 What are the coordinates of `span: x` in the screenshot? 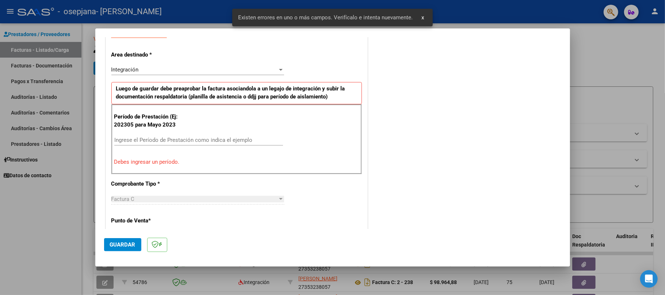 It's located at (422, 18).